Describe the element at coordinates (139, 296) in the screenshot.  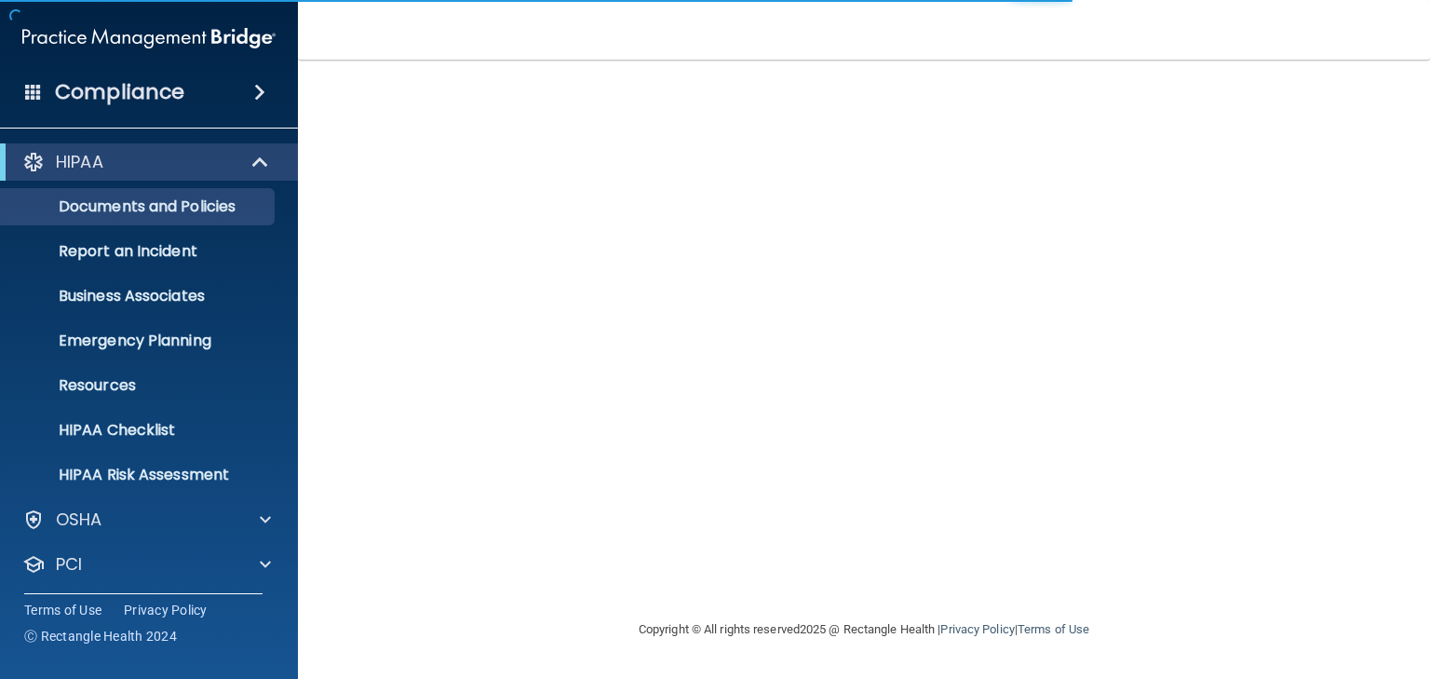
I see `p: Business Associates` at that location.